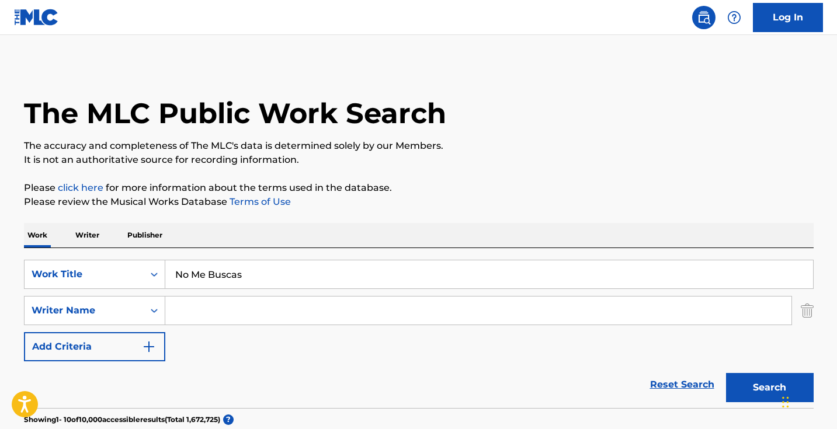  What do you see at coordinates (37, 235) in the screenshot?
I see `p: Work` at bounding box center [37, 235].